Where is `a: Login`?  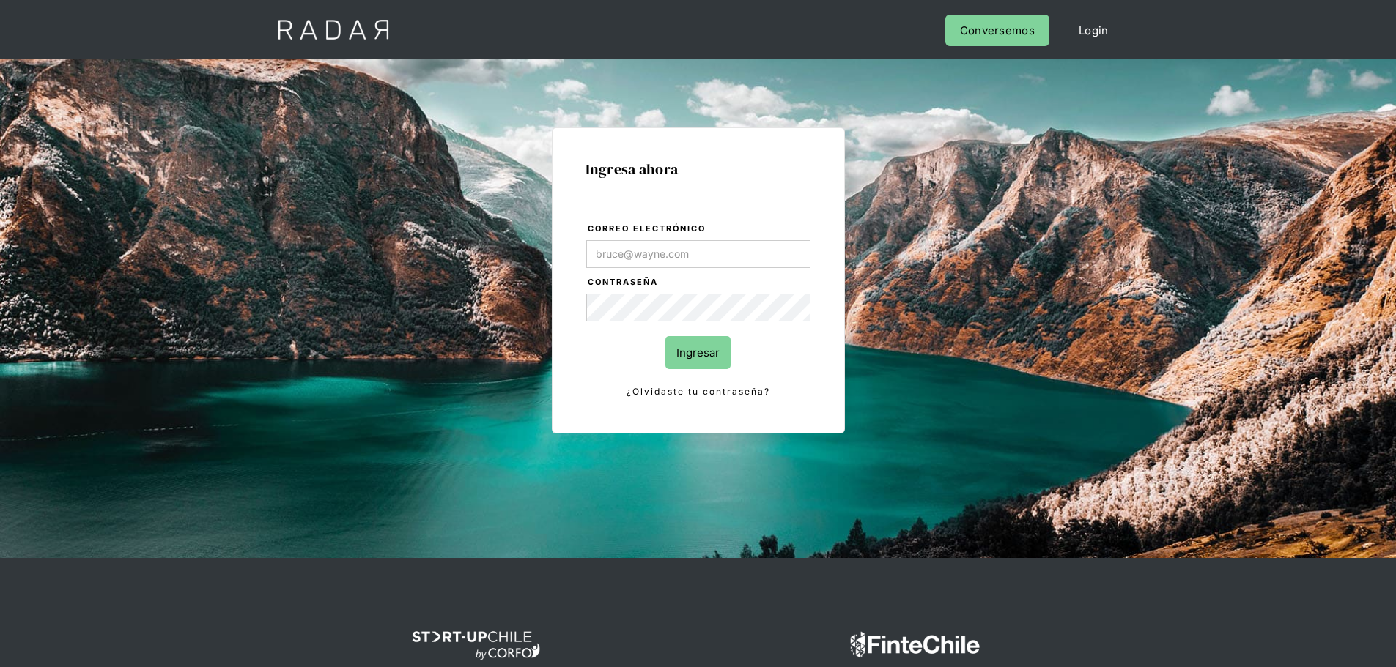
a: Login is located at coordinates (1093, 30).